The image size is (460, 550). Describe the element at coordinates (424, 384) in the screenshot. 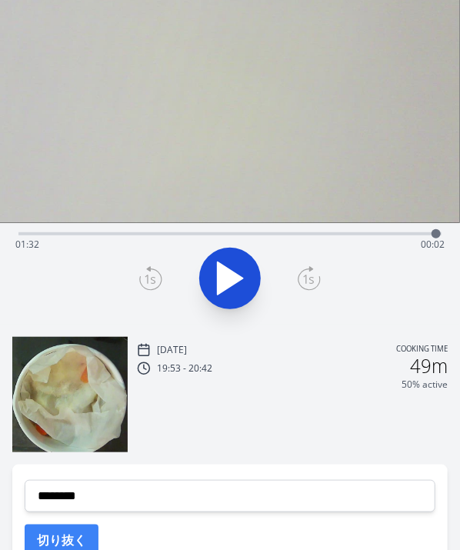

I see `p: 50% active` at that location.